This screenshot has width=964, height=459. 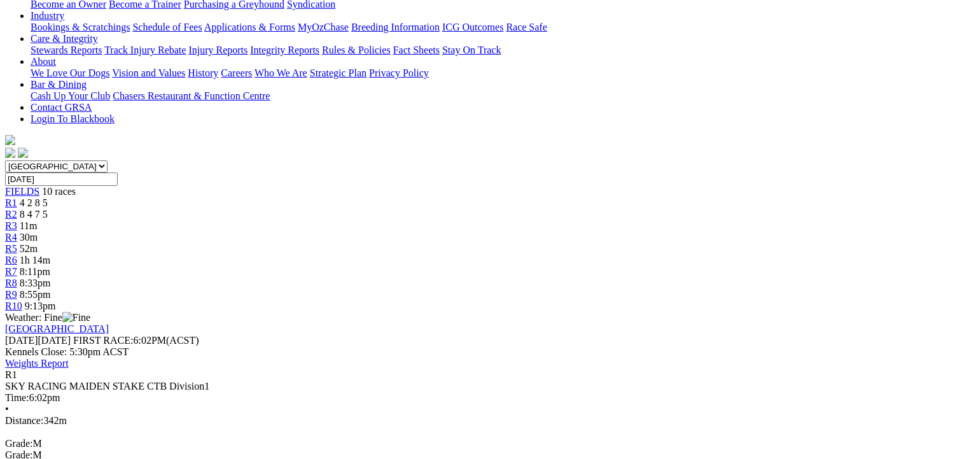 What do you see at coordinates (19, 443) in the screenshot?
I see `span: Grade:` at bounding box center [19, 443].